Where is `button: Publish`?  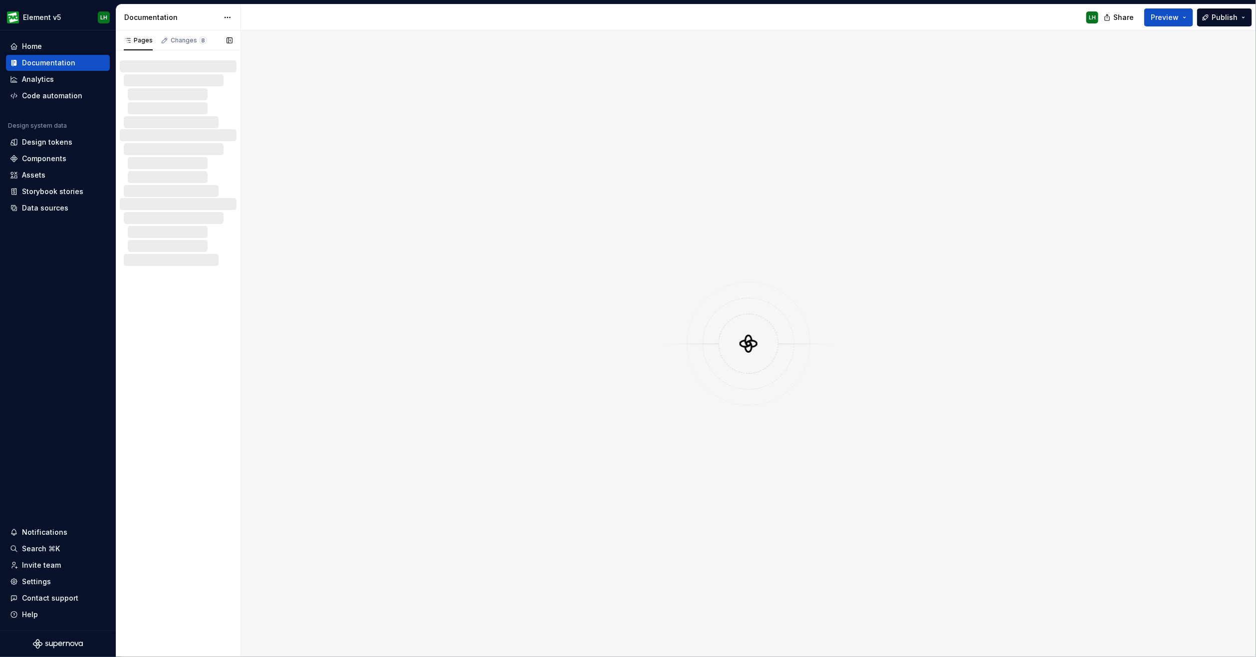 button: Publish is located at coordinates (1225, 17).